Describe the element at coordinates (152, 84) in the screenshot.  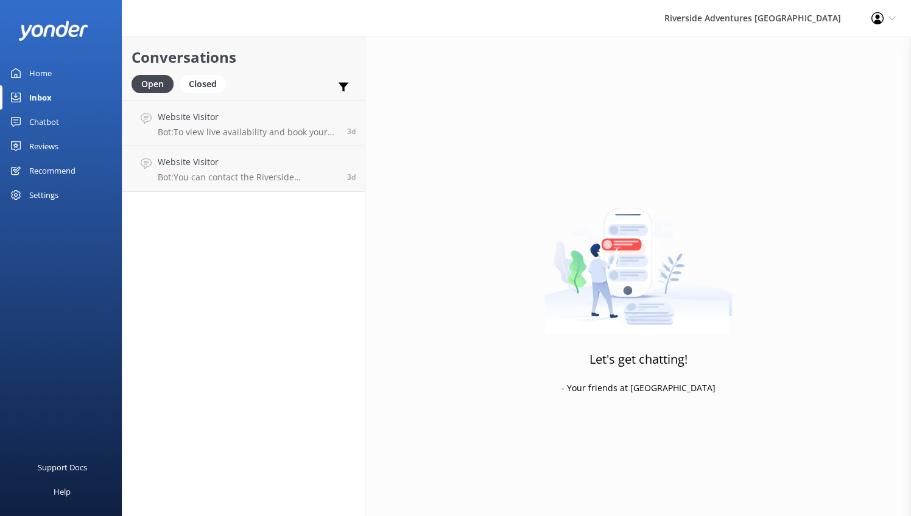
I see `div: Open` at that location.